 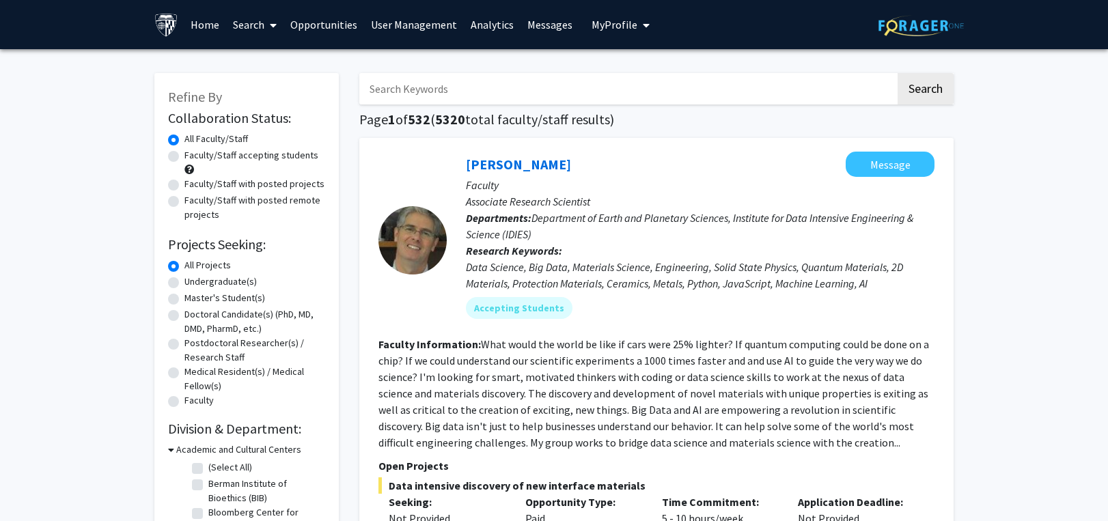 I want to click on input: Search Keywords, so click(x=627, y=89).